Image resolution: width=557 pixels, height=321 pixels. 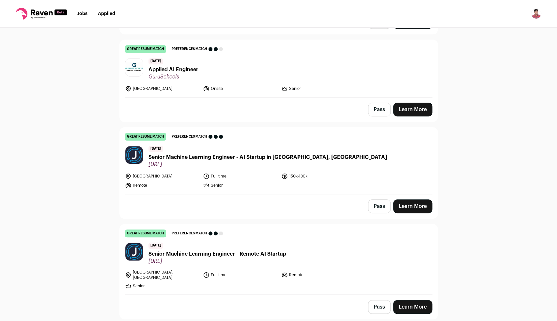 I want to click on a: Jobs, so click(x=82, y=14).